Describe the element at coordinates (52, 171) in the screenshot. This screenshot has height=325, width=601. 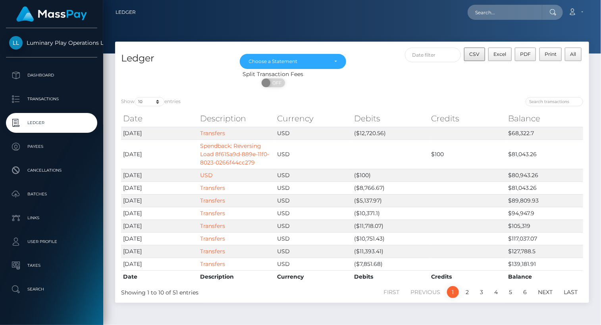
I see `a: Cancellations` at that location.